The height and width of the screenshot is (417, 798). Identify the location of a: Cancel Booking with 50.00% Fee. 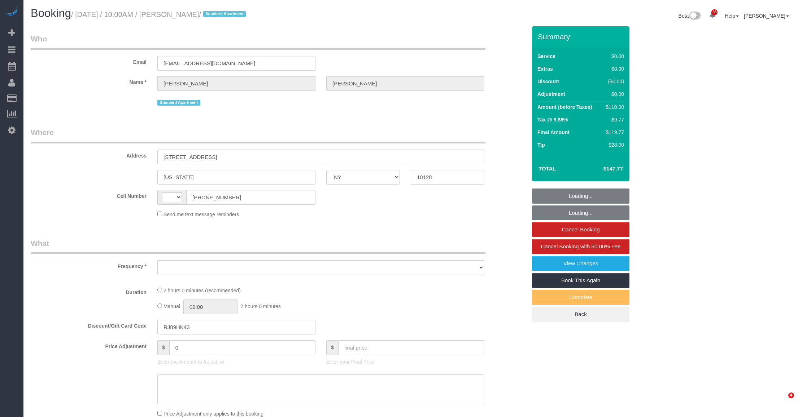
(581, 247).